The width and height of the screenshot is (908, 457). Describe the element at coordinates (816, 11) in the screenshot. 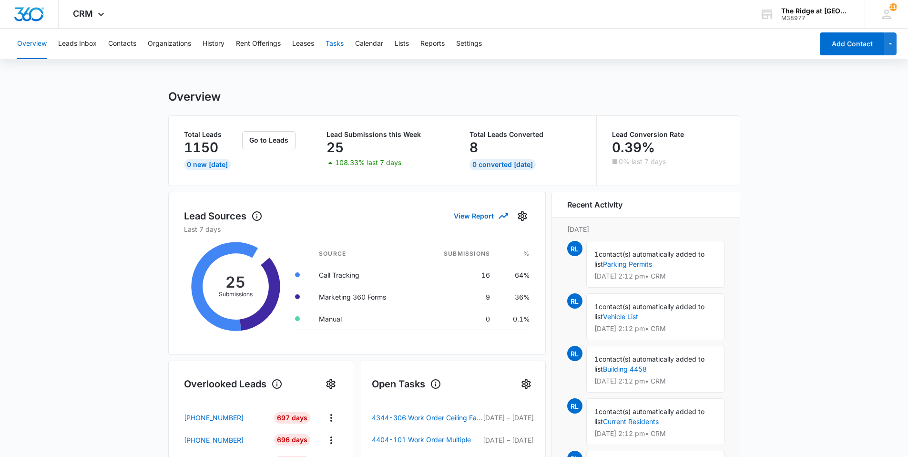

I see `div: account name` at that location.